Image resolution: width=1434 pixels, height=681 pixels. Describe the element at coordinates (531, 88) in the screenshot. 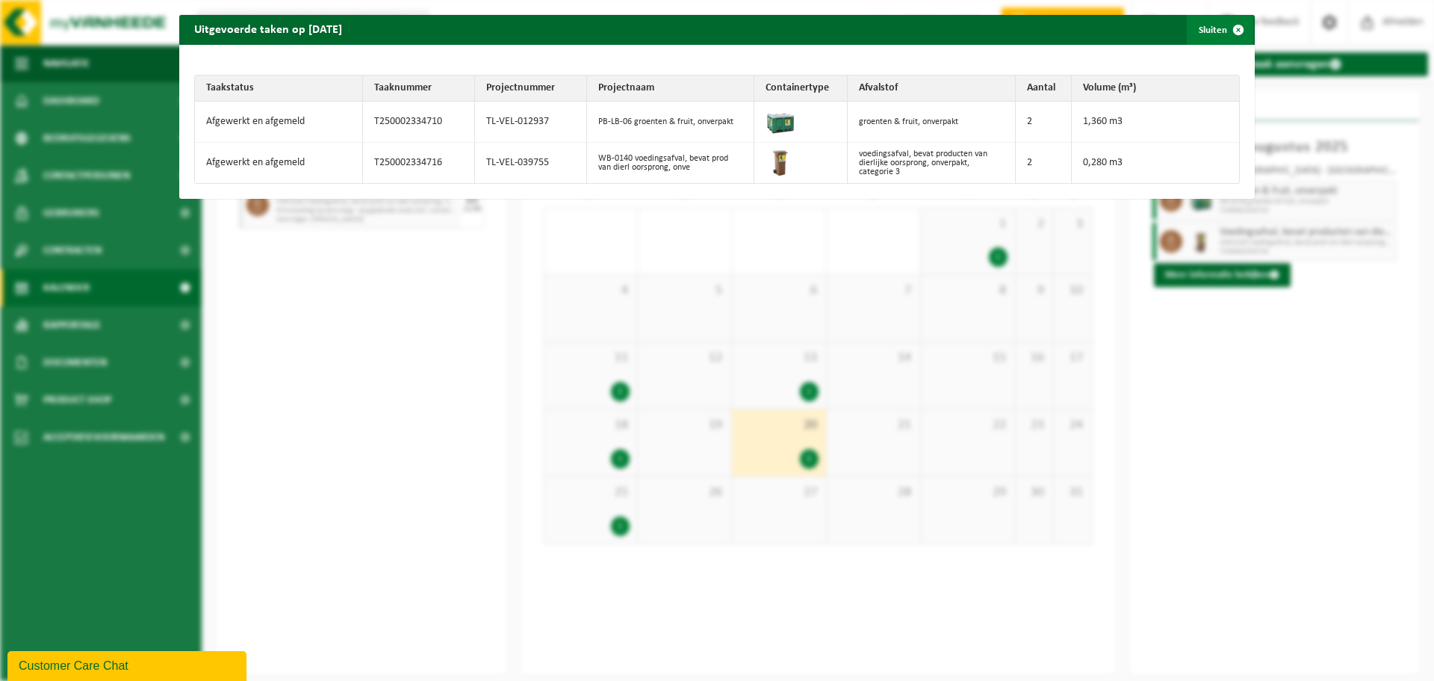

I see `th: Projectnummer` at that location.